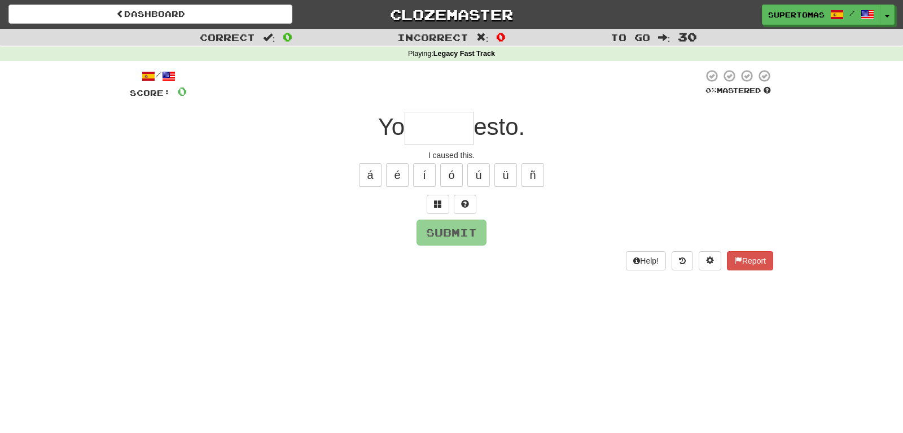 This screenshot has width=903, height=433. What do you see at coordinates (738, 91) in the screenshot?
I see `div: Mastered` at bounding box center [738, 91].